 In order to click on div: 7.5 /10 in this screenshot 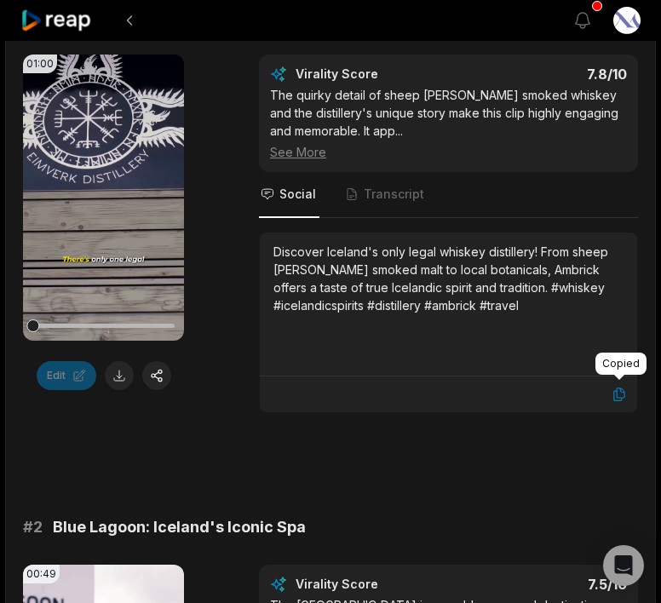, I will do `click(547, 585)`.